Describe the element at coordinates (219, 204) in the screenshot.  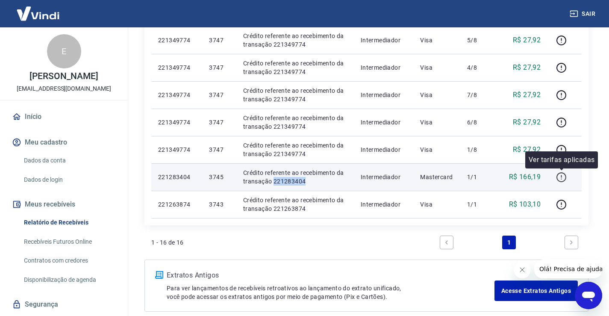
I see `p: 3743` at that location.